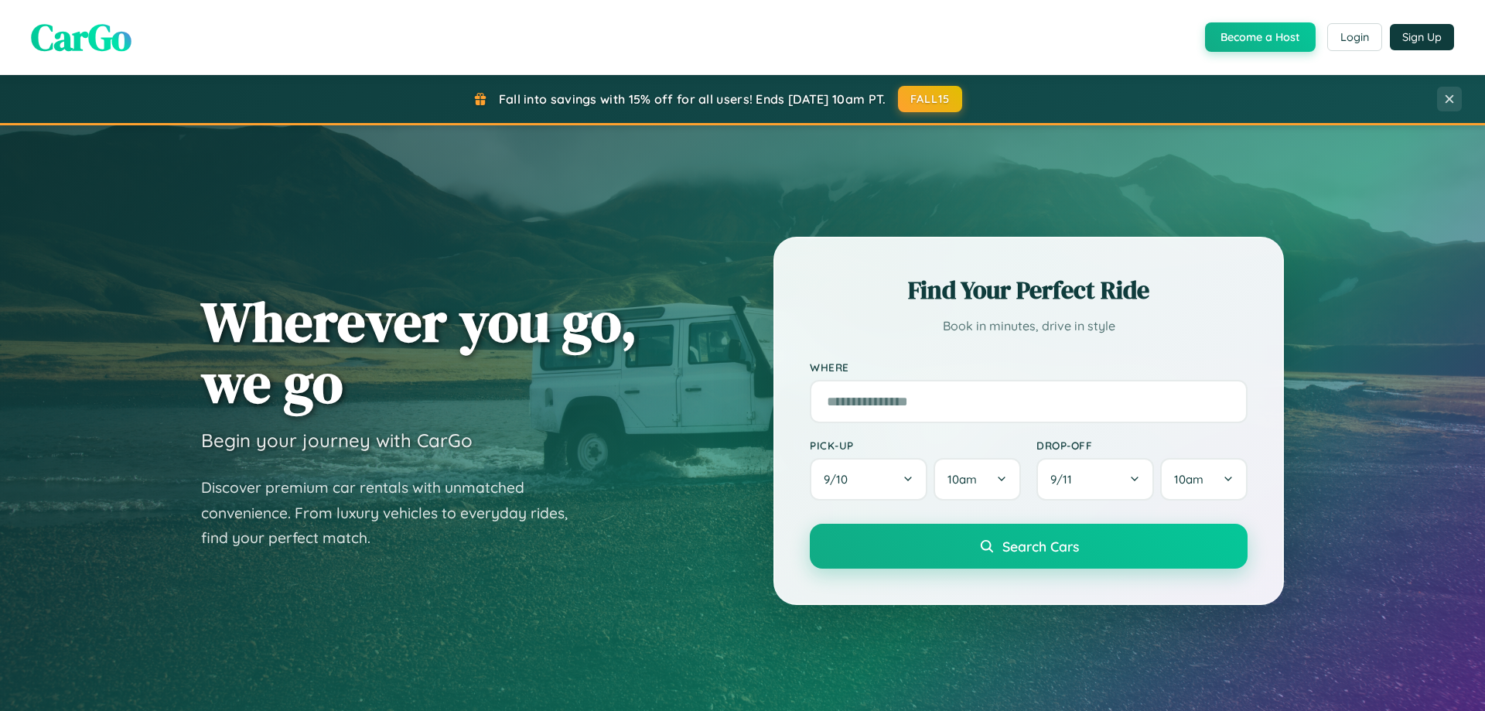 The width and height of the screenshot is (1485, 711). What do you see at coordinates (336, 440) in the screenshot?
I see `h3: Begin your journey with CarGo` at bounding box center [336, 440].